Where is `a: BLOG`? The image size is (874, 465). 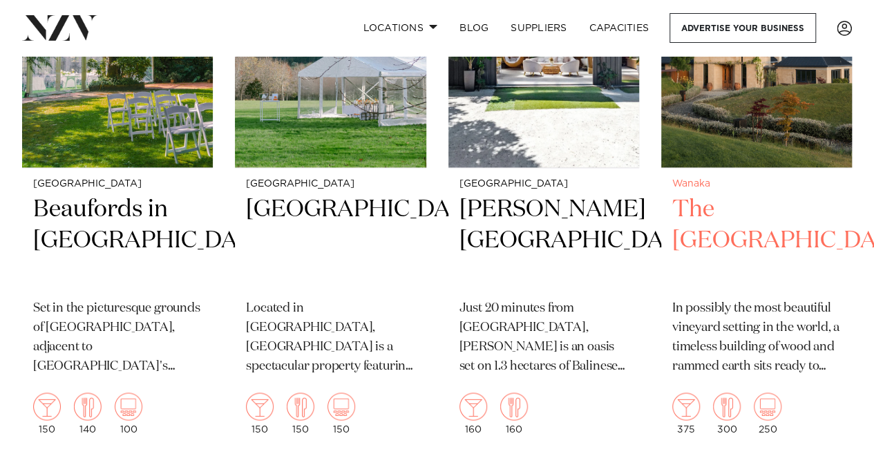
a: BLOG is located at coordinates (474, 28).